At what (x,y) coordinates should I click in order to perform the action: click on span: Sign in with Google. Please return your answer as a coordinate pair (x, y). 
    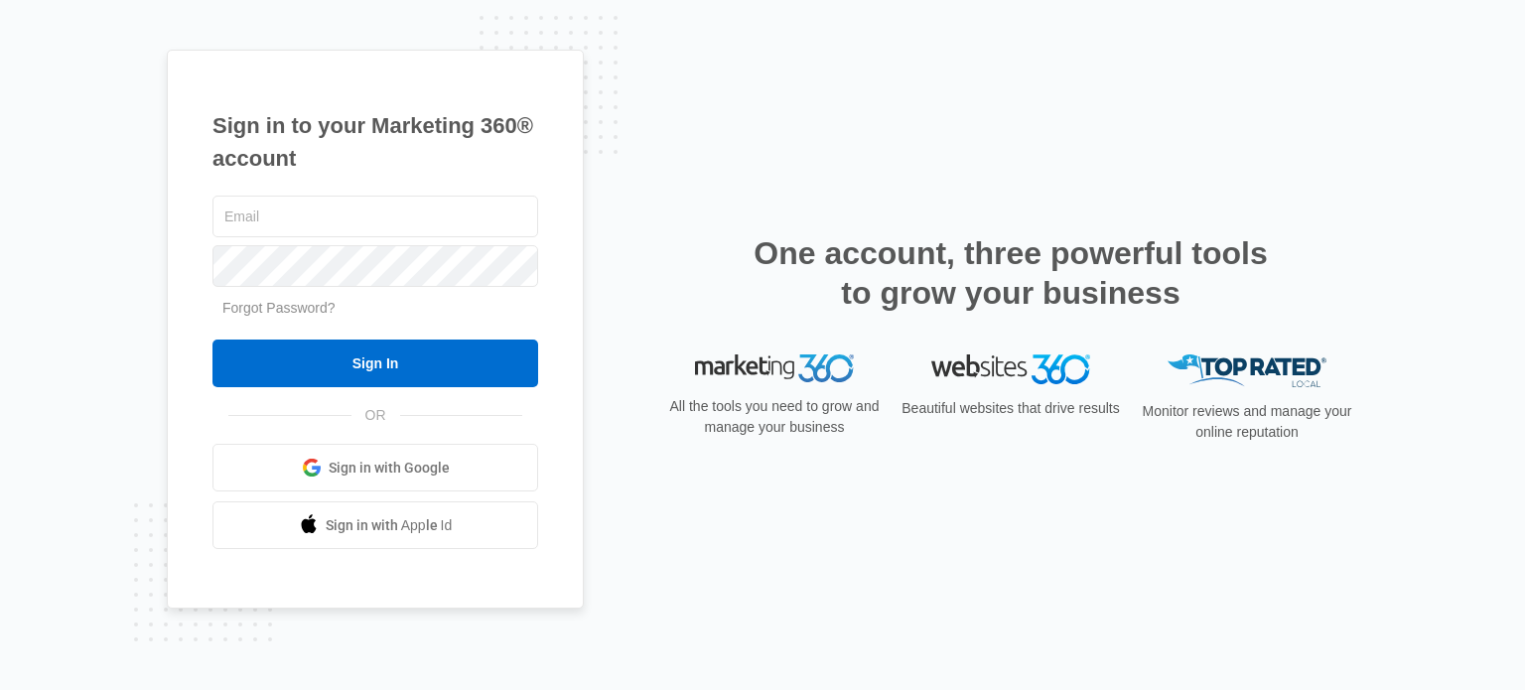
    Looking at the image, I should click on (389, 468).